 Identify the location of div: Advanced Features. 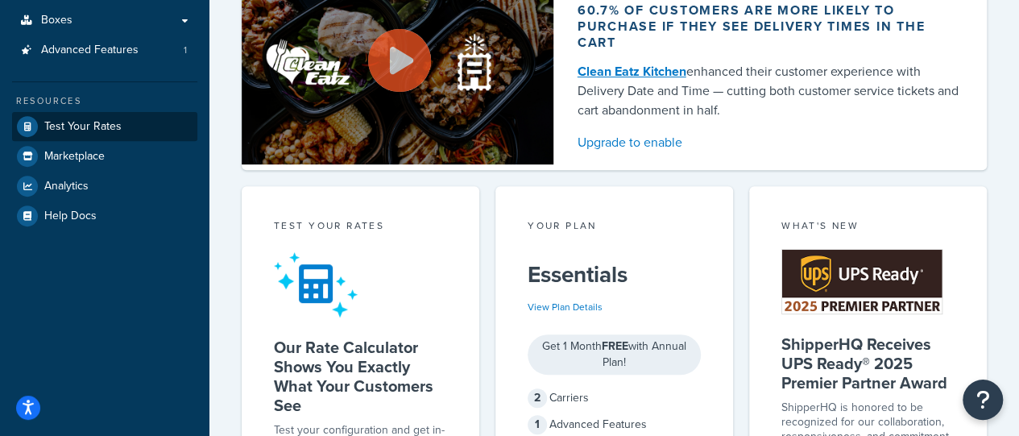
(614, 424).